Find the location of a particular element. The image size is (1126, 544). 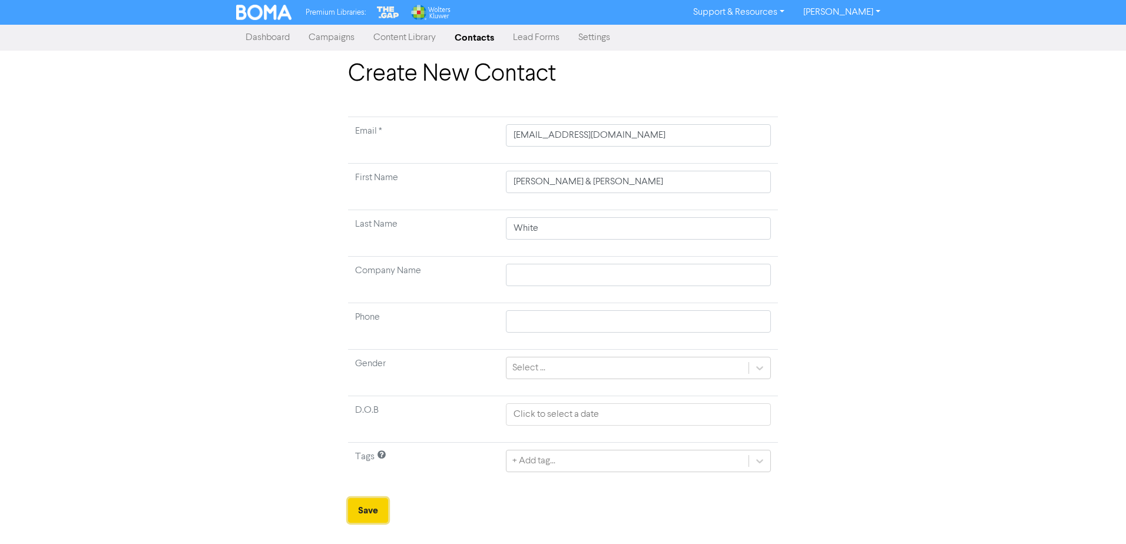

td: Required is located at coordinates (423, 140).